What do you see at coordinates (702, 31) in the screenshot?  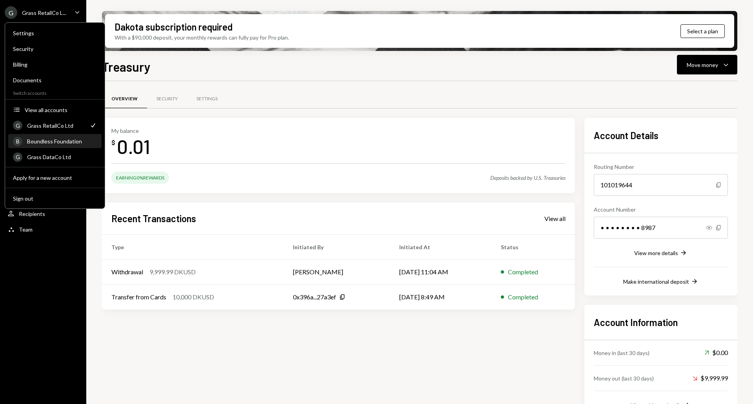 I see `button: Select a plan` at bounding box center [702, 31].